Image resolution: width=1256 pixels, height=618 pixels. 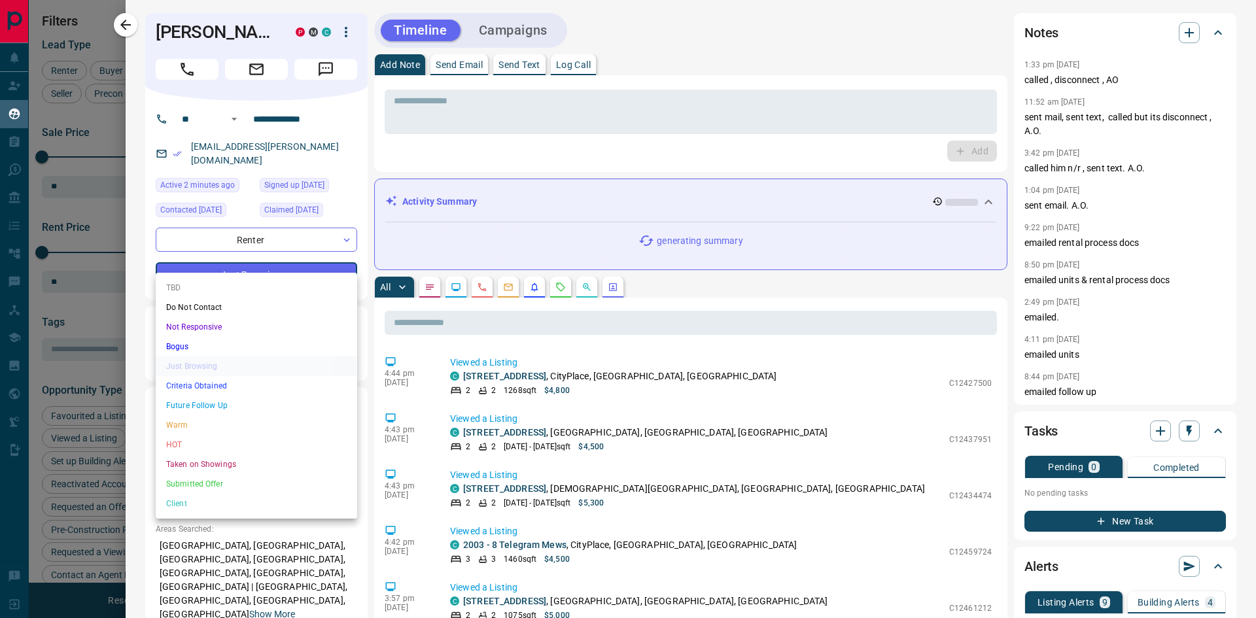 I want to click on li: Taken on Showings, so click(x=256, y=464).